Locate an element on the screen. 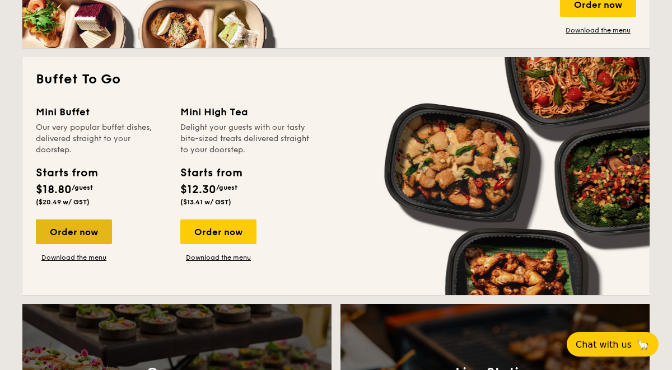 Image resolution: width=672 pixels, height=370 pixels. div: Our very popular buffet dishes, delivered straight to your doorstep. is located at coordinates (101, 139).